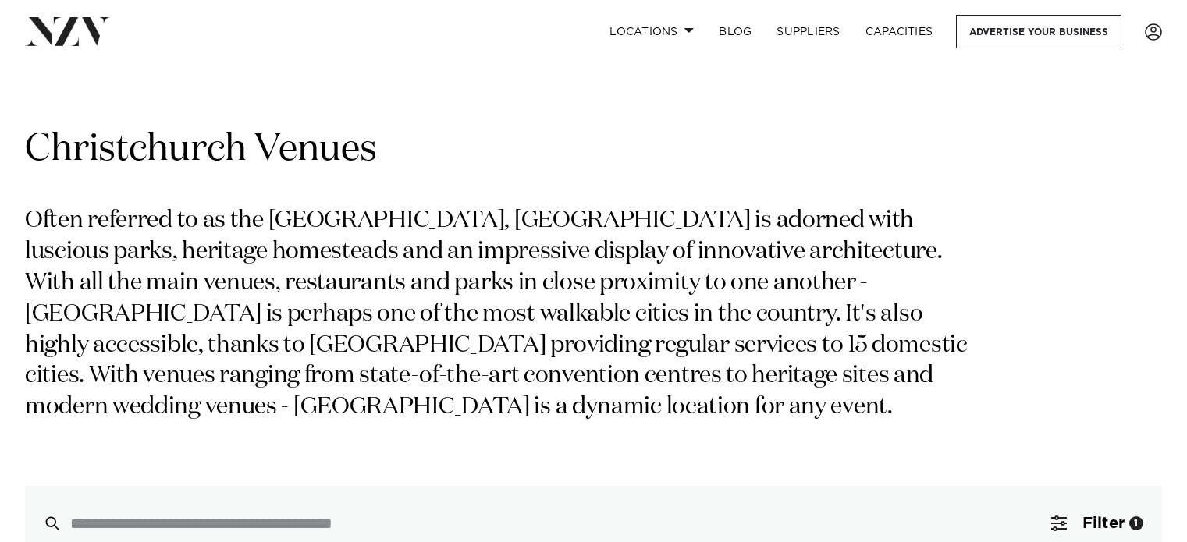 Image resolution: width=1187 pixels, height=542 pixels. I want to click on a: Locations, so click(651, 31).